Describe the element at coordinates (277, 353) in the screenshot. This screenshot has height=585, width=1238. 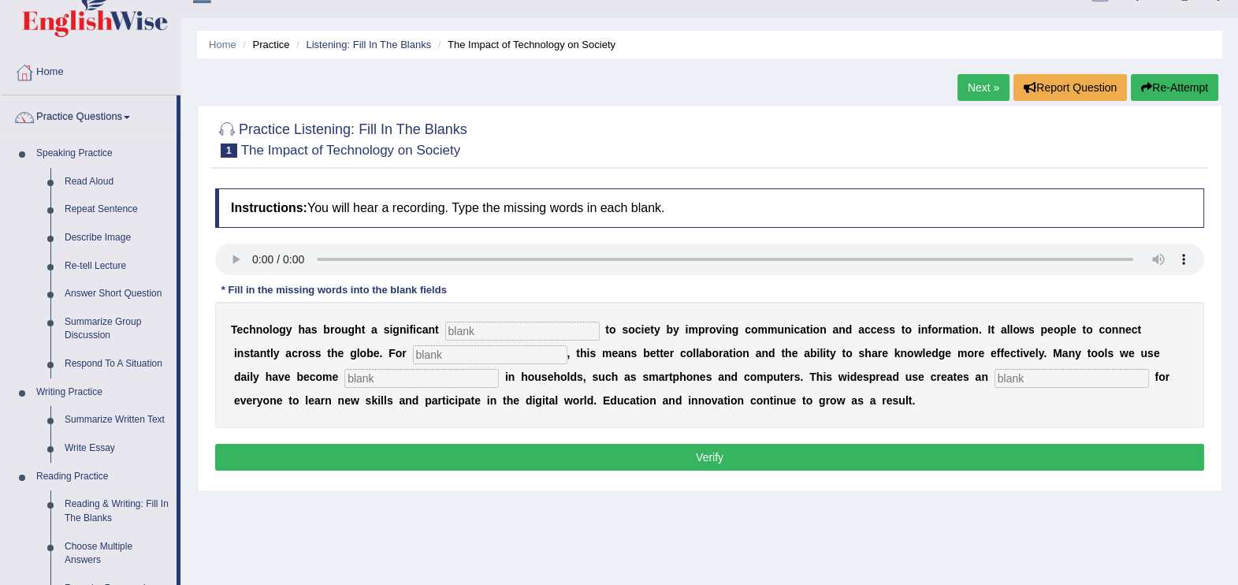
I see `b: y` at that location.